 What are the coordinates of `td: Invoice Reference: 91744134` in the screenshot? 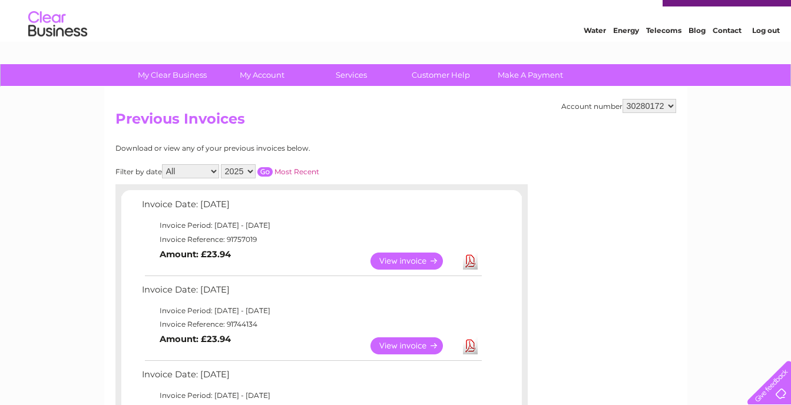 It's located at (311, 325).